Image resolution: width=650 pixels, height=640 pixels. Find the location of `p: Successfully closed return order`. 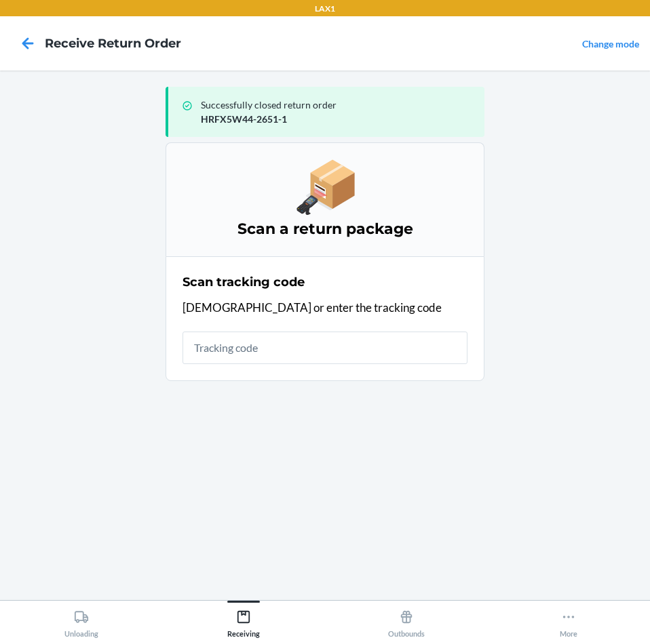

p: Successfully closed return order is located at coordinates (337, 104).